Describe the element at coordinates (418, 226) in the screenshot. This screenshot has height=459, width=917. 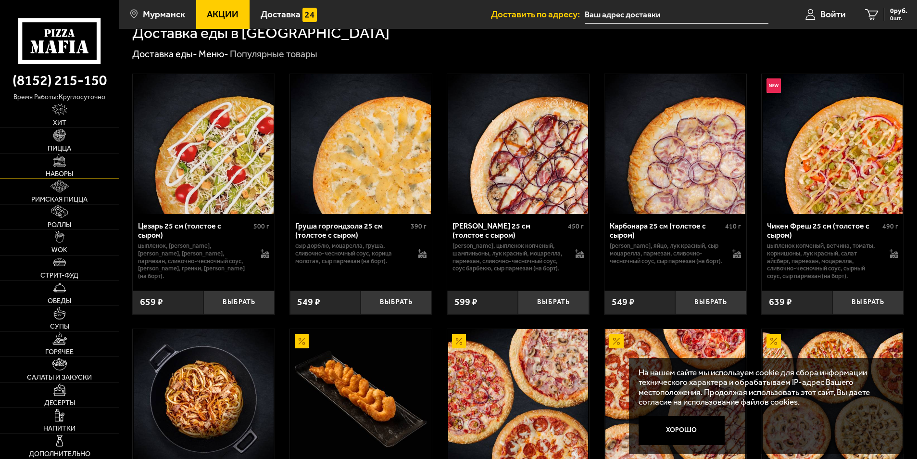
I see `span: 390 г` at that location.